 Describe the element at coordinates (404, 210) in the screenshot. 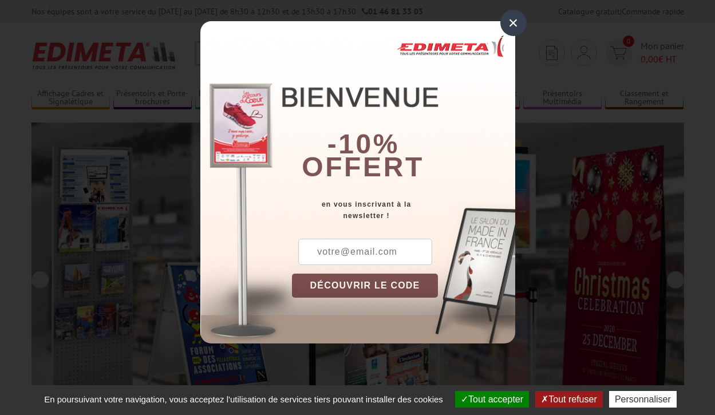

I see `div: en vous inscrivant à la newsletter !` at that location.